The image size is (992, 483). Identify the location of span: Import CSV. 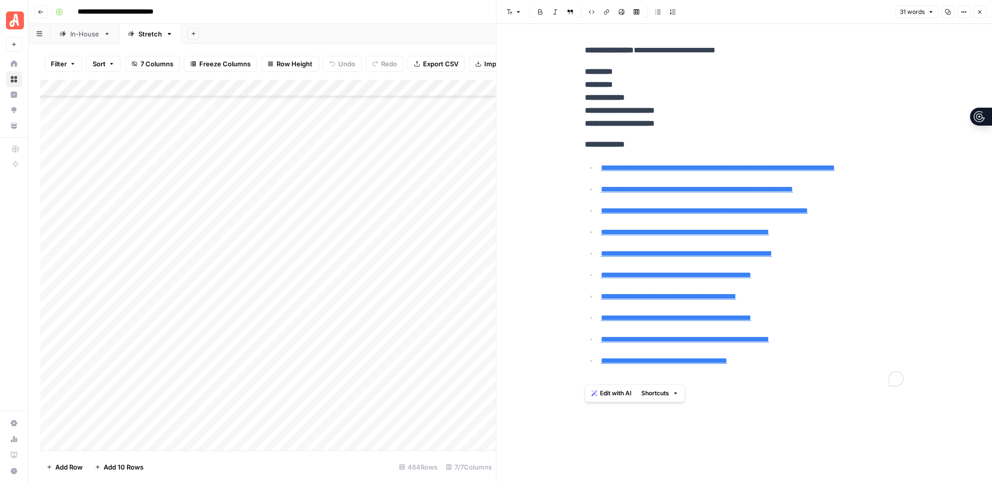
(502, 64).